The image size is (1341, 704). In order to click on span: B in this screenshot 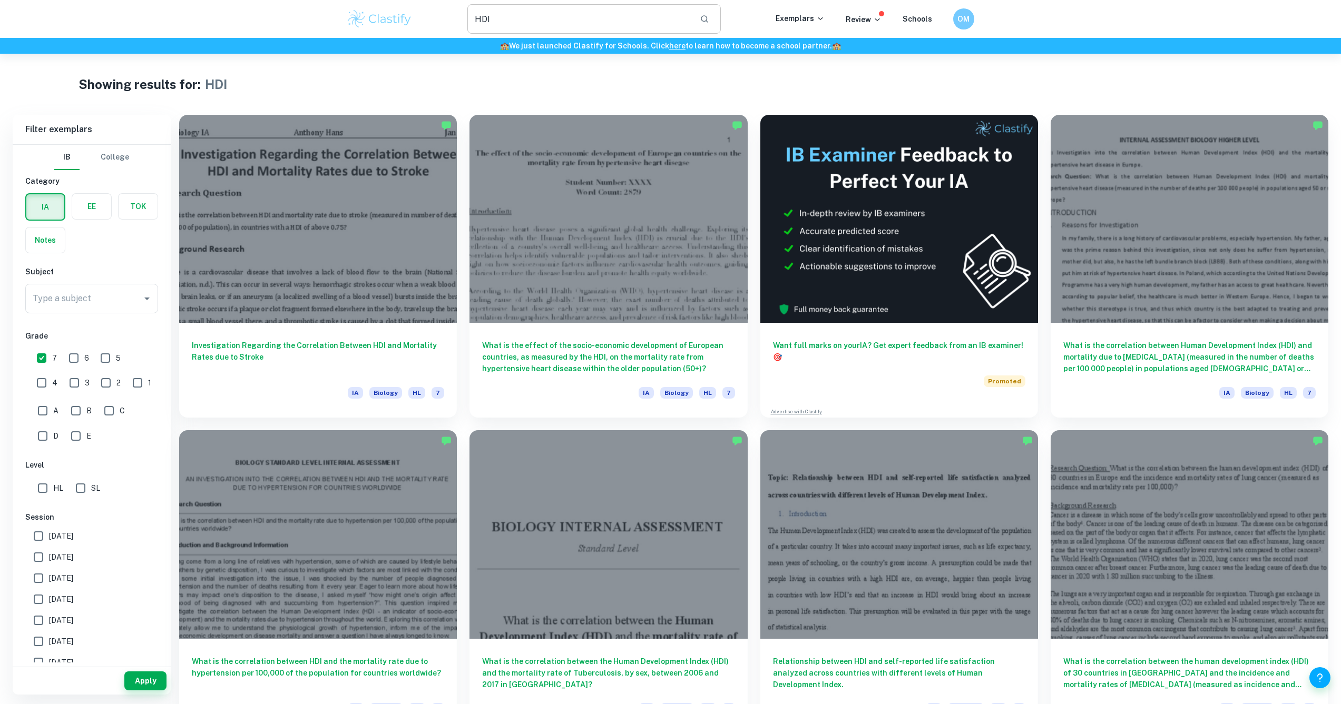, I will do `click(89, 411)`.